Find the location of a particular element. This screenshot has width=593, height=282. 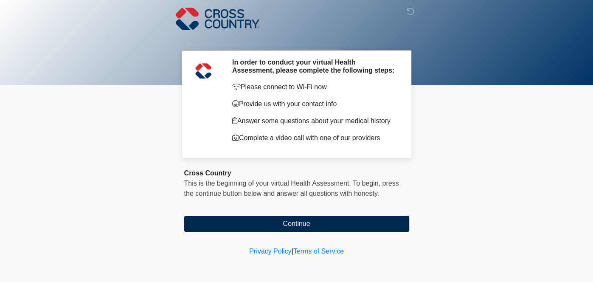

span: To begin, is located at coordinates (367, 183).